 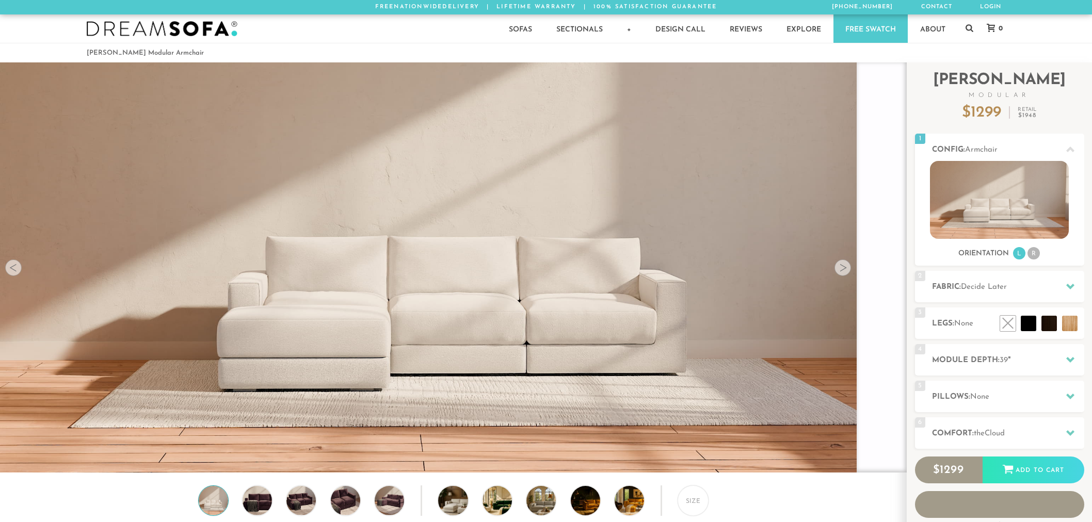 I want to click on h2: Module Depth: ", so click(x=1008, y=360).